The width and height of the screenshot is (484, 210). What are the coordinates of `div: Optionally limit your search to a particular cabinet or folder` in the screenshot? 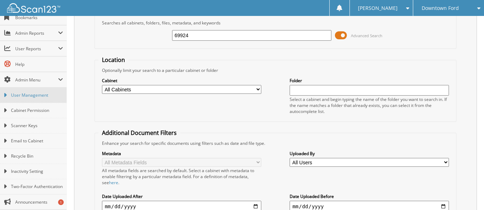 It's located at (275, 70).